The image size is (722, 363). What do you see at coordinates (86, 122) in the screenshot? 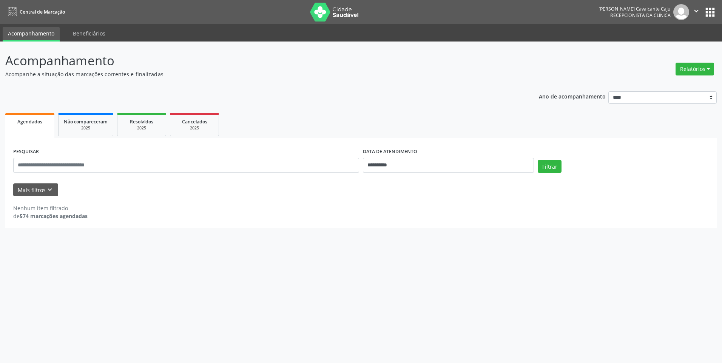
I see `span: Não compareceram` at bounding box center [86, 122].